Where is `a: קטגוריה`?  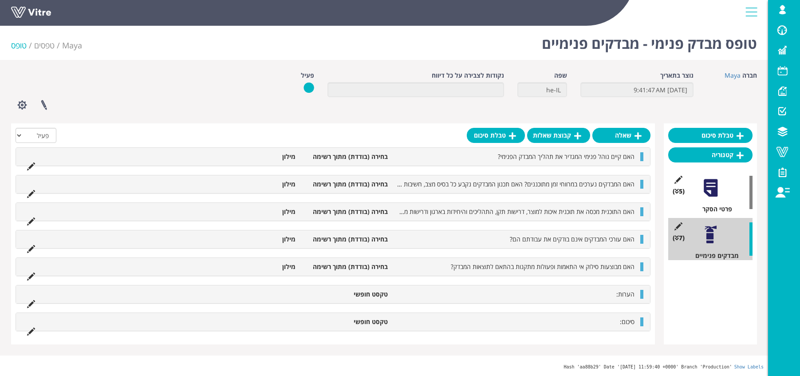 a: קטגוריה is located at coordinates (710, 155).